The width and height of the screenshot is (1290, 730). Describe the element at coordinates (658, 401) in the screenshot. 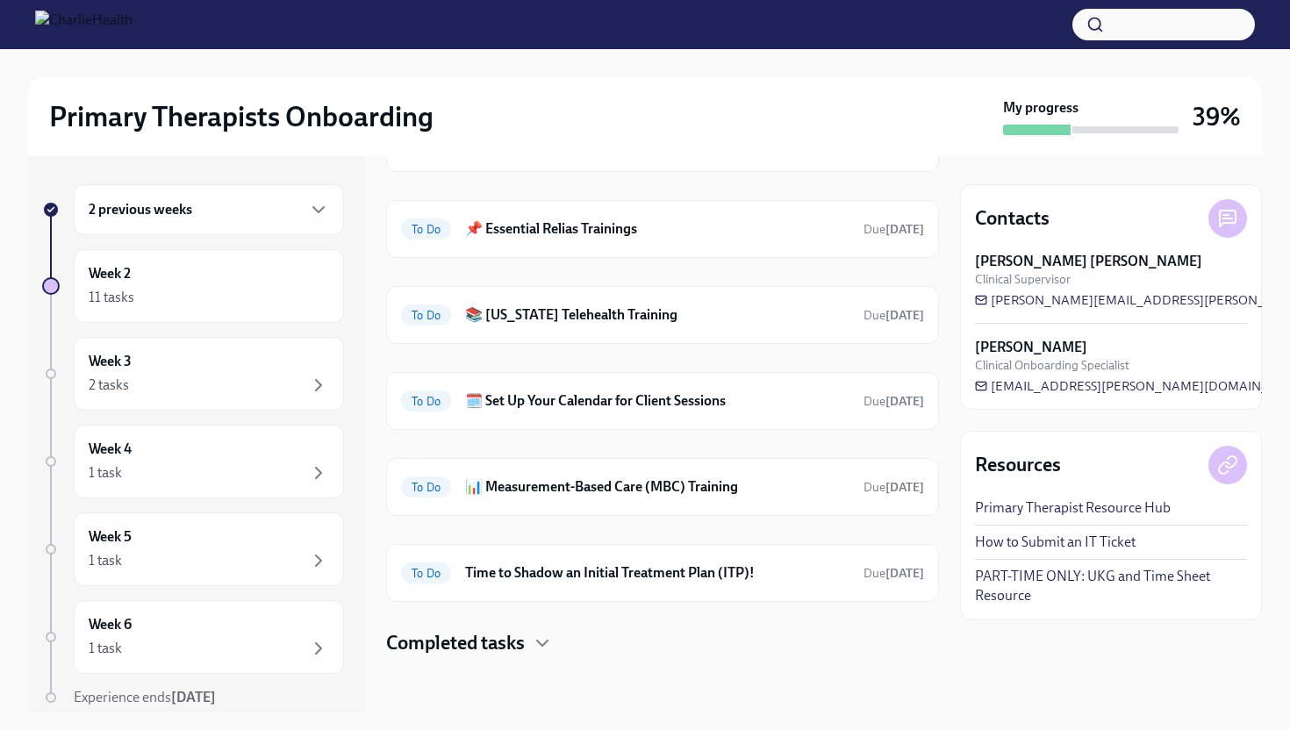

I see `h6: 🗓️ Set Up Your Calendar for Client Sessions` at that location.